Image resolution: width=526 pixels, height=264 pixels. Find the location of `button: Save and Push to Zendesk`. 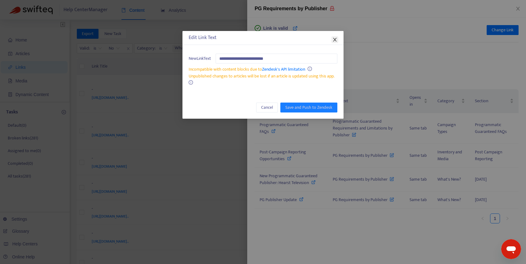

button: Save and Push to Zendesk is located at coordinates (309, 107).